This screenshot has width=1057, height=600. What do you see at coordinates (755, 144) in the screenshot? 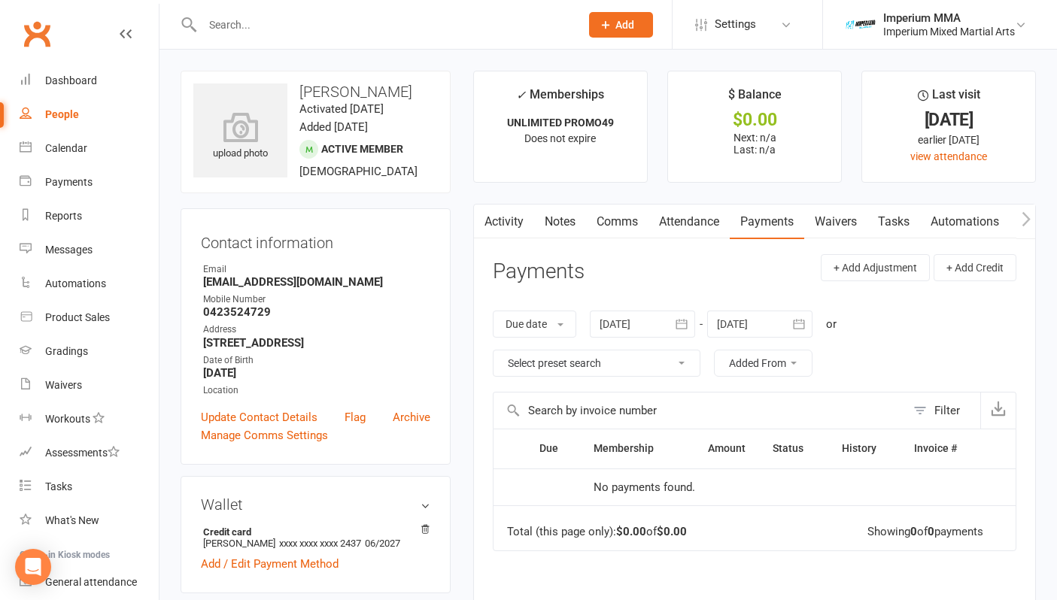
I see `p: Next: n/a Last: n/a` at bounding box center [755, 144].